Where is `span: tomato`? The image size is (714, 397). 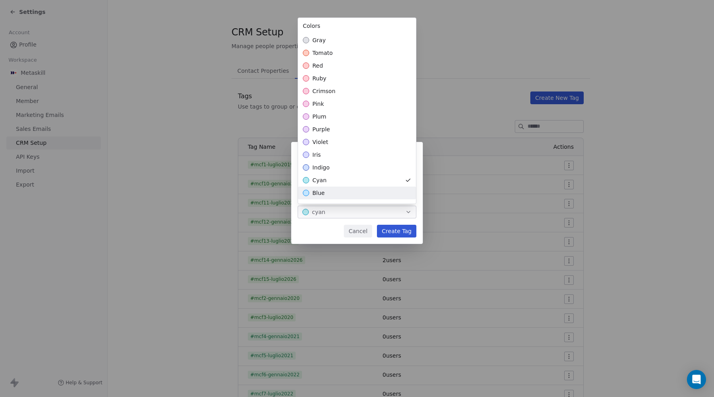 span: tomato is located at coordinates (322, 53).